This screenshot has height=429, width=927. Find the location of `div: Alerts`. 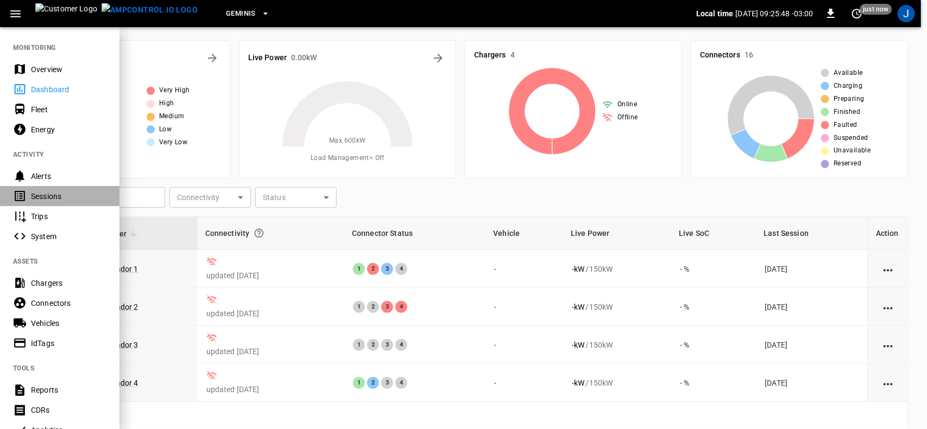

div: Alerts is located at coordinates (68, 176).